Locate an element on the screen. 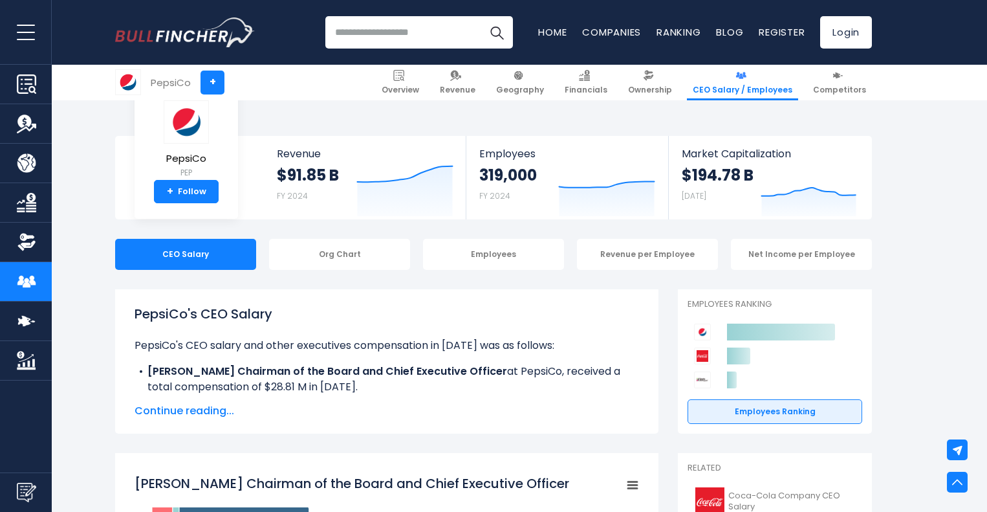 The height and width of the screenshot is (512, 987). button: Search is located at coordinates (497, 32).